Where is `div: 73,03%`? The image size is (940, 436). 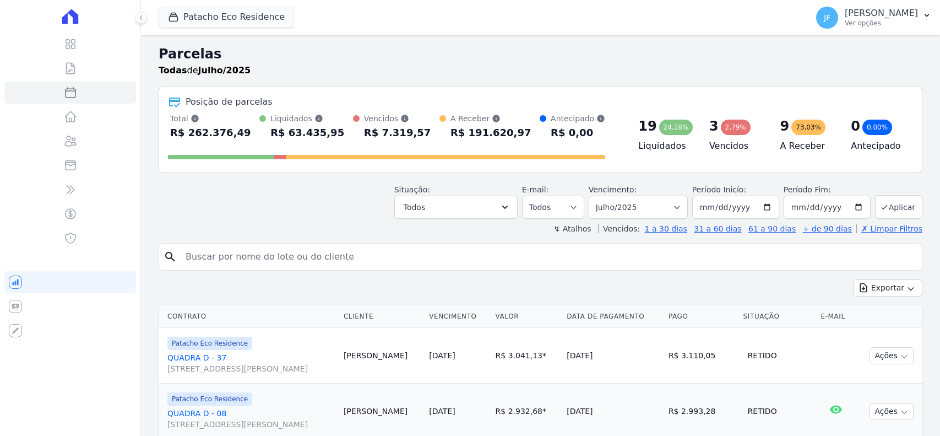
div: 73,03% is located at coordinates (809, 127).